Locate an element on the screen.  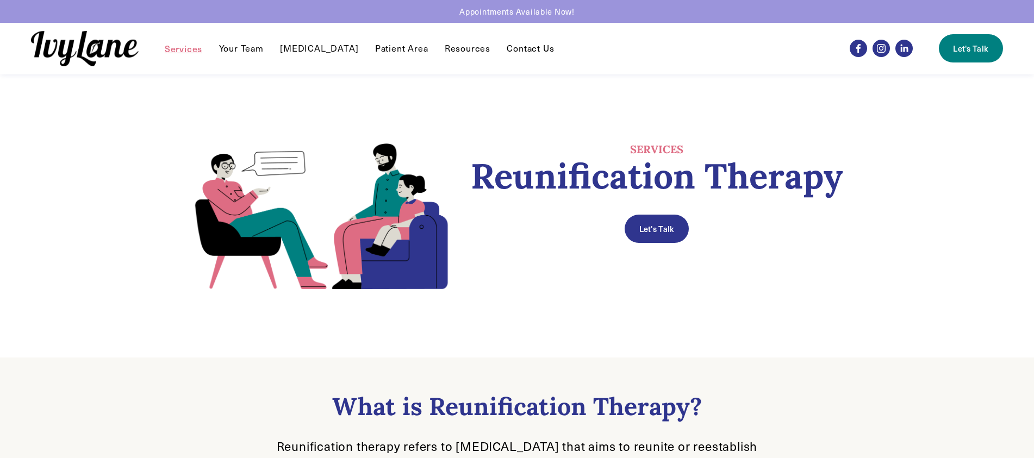
a: Your Team is located at coordinates (241, 48).